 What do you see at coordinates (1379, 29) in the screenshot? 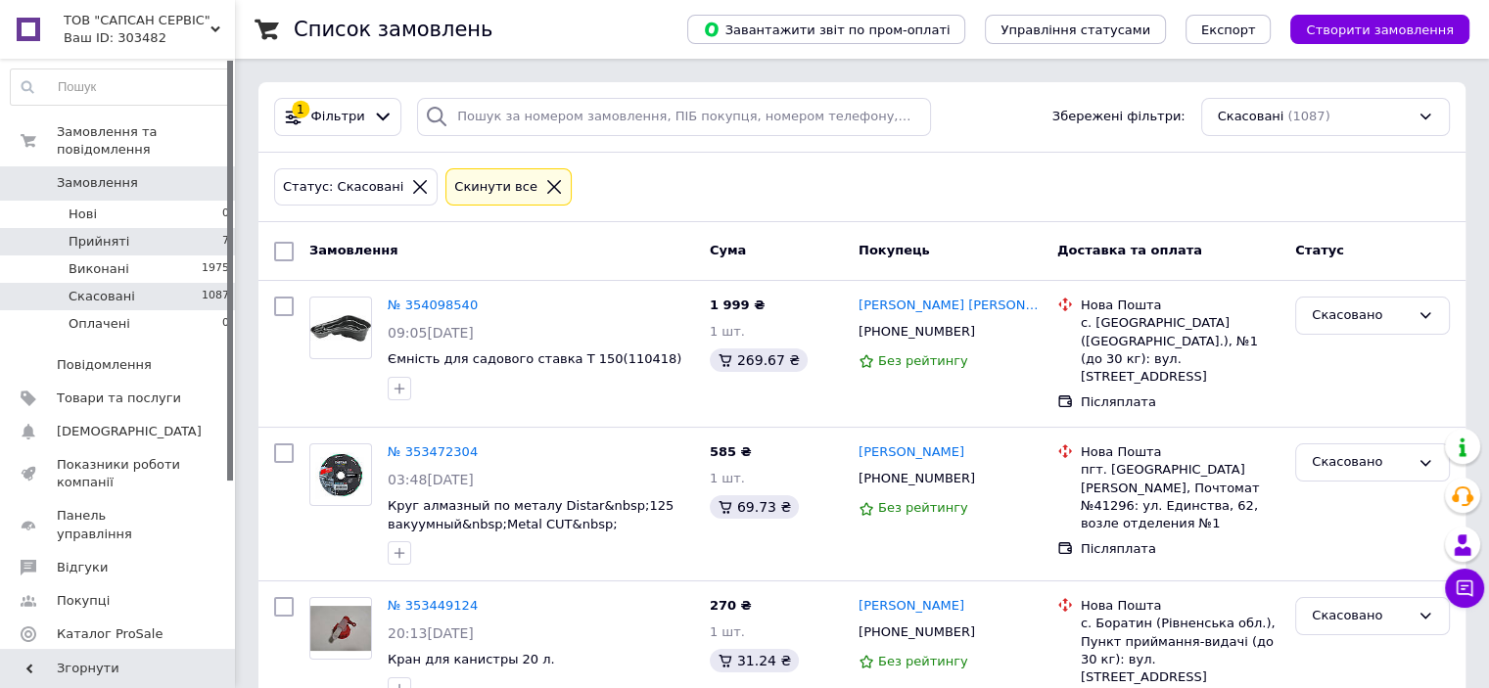
I see `span: Створити замовлення` at bounding box center [1379, 29].